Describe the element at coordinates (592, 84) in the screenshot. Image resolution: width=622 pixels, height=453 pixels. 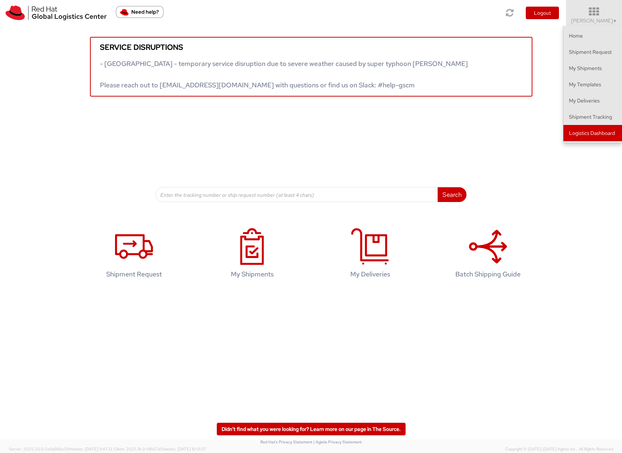
I see `a: My Templates` at that location.